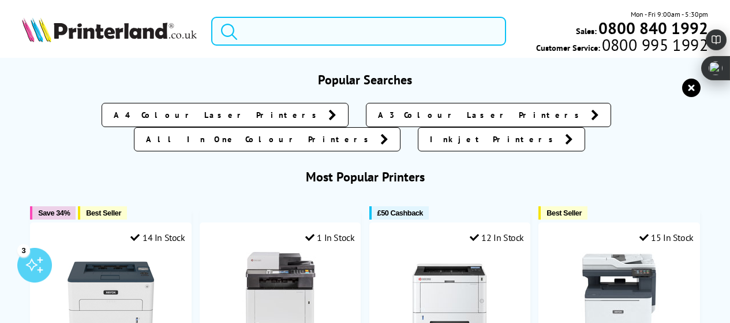 Image resolution: width=730 pixels, height=323 pixels. I want to click on h3: Popular Searches, so click(365, 80).